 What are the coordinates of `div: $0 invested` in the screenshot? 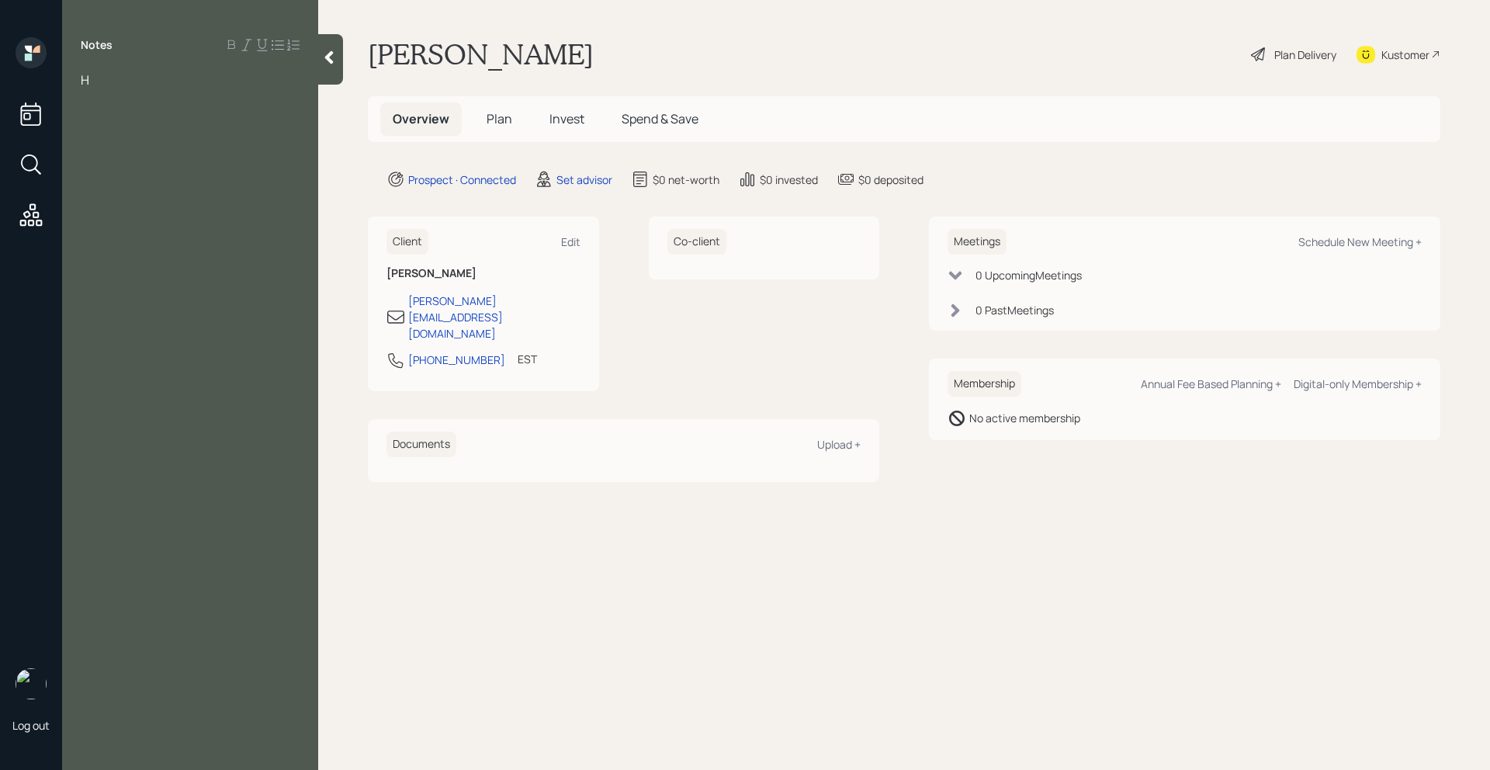 It's located at (789, 179).